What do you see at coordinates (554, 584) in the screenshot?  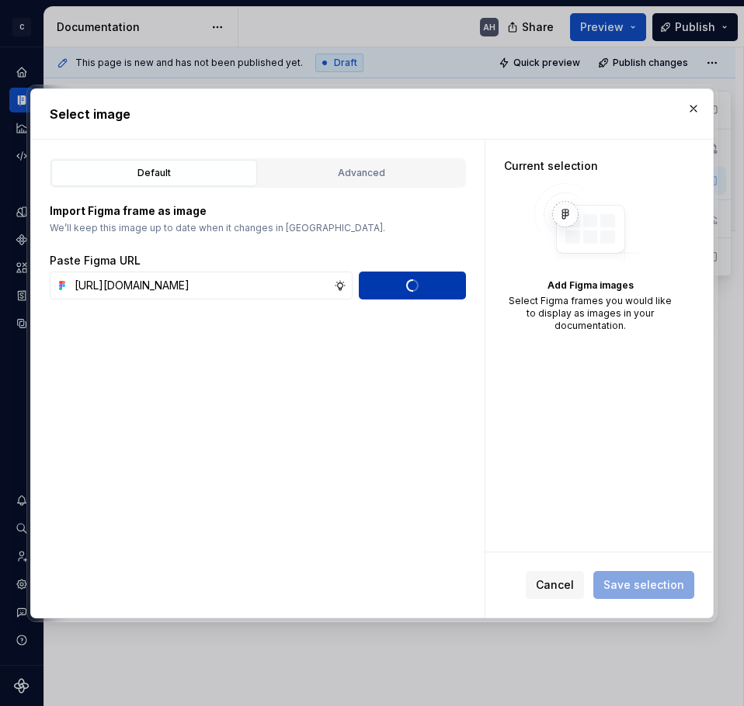 I see `button: Cancel` at bounding box center [554, 584].